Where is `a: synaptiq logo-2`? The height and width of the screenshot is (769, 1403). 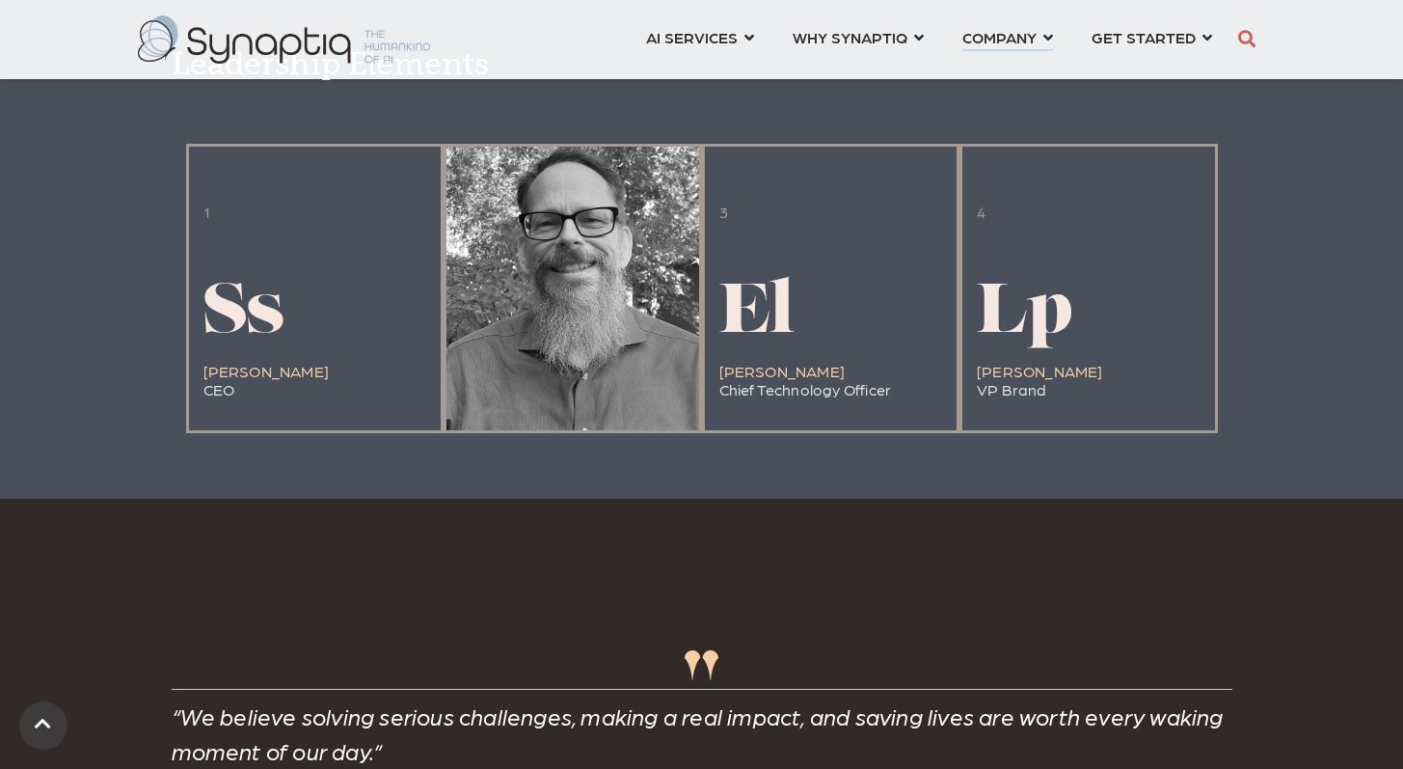 a: synaptiq logo-2 is located at coordinates (284, 40).